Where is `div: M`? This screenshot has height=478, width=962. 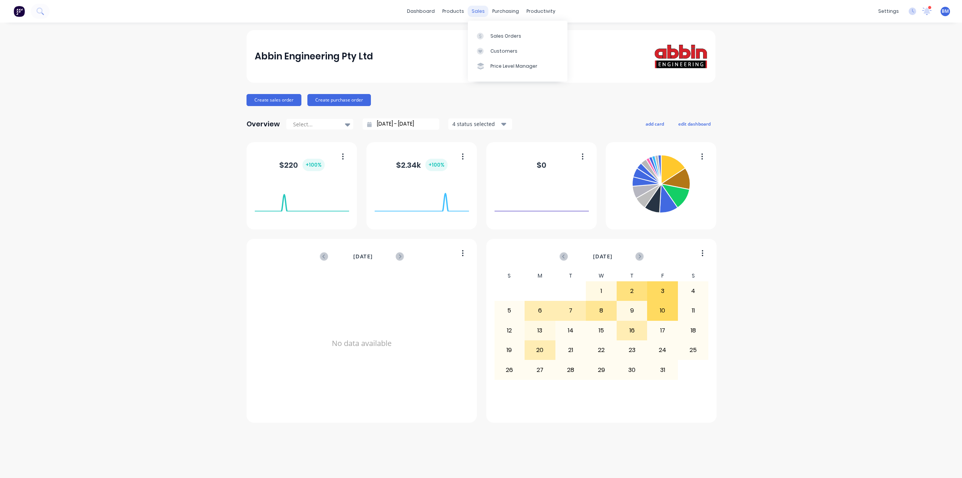
div: M is located at coordinates (540, 276).